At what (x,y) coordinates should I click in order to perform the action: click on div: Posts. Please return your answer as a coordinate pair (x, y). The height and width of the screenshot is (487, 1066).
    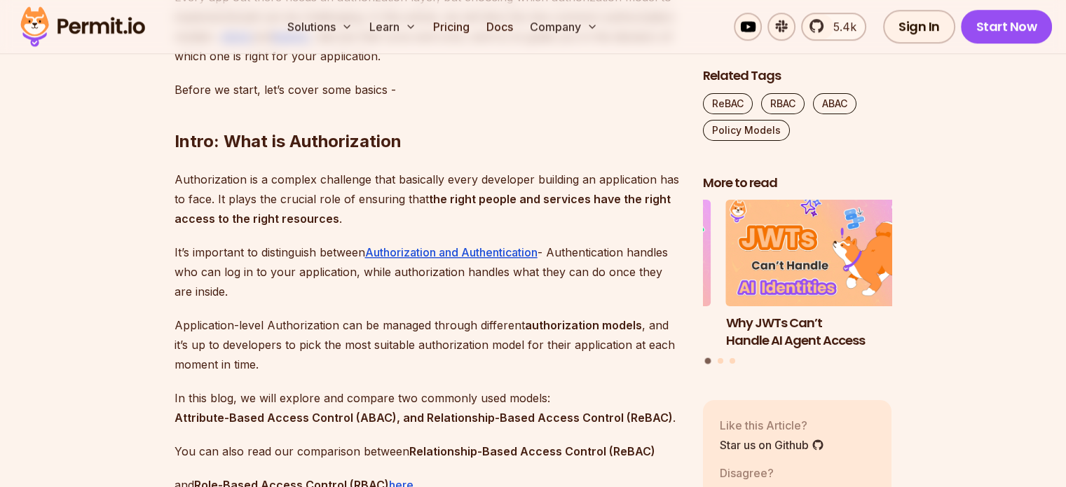
    Looking at the image, I should click on (797, 283).